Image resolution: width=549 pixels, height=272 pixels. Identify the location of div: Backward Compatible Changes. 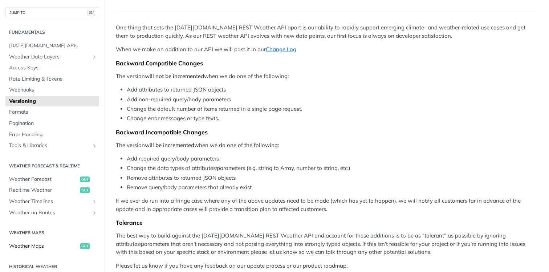
(327, 63).